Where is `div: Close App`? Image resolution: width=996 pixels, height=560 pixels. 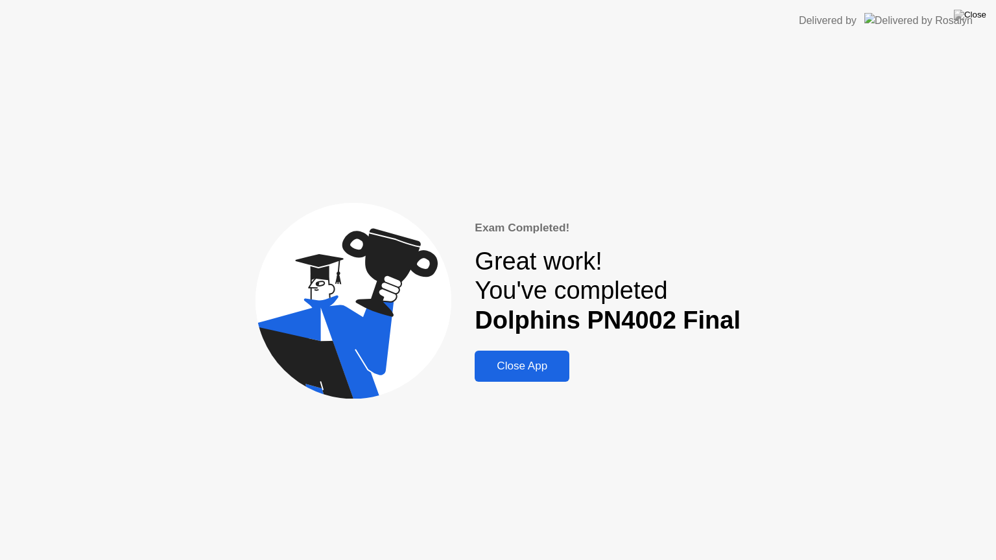 div: Close App is located at coordinates (522, 366).